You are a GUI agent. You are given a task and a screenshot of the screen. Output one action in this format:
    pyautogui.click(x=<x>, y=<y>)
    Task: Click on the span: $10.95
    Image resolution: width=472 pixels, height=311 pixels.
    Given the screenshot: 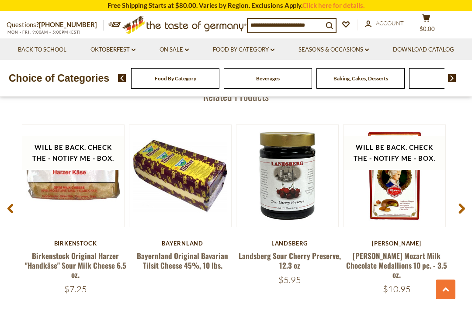 What is the action you would take?
    pyautogui.click(x=396, y=289)
    